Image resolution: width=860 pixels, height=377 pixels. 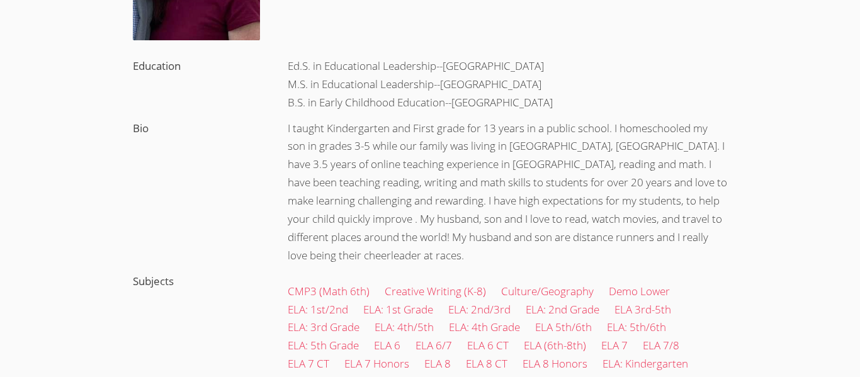 What do you see at coordinates (398, 309) in the screenshot?
I see `a: ELA: 1st Grade` at bounding box center [398, 309].